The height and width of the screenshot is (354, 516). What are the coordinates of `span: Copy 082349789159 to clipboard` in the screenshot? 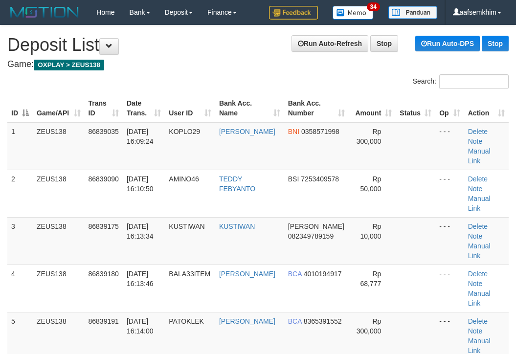 It's located at (310, 236).